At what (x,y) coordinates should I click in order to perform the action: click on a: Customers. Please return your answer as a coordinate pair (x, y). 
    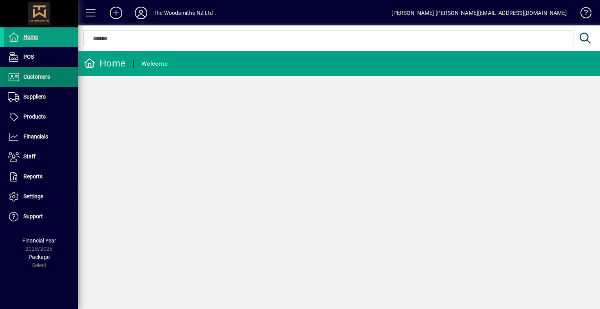
    Looking at the image, I should click on (41, 77).